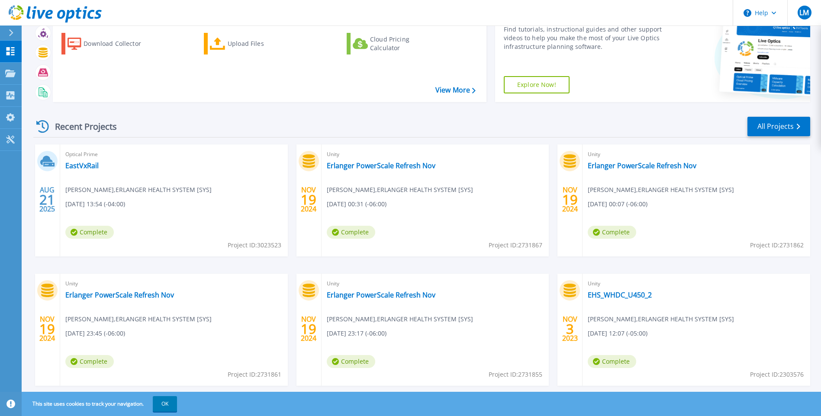 This screenshot has width=821, height=416. Describe the element at coordinates (47, 199) in the screenshot. I see `span: 21` at that location.